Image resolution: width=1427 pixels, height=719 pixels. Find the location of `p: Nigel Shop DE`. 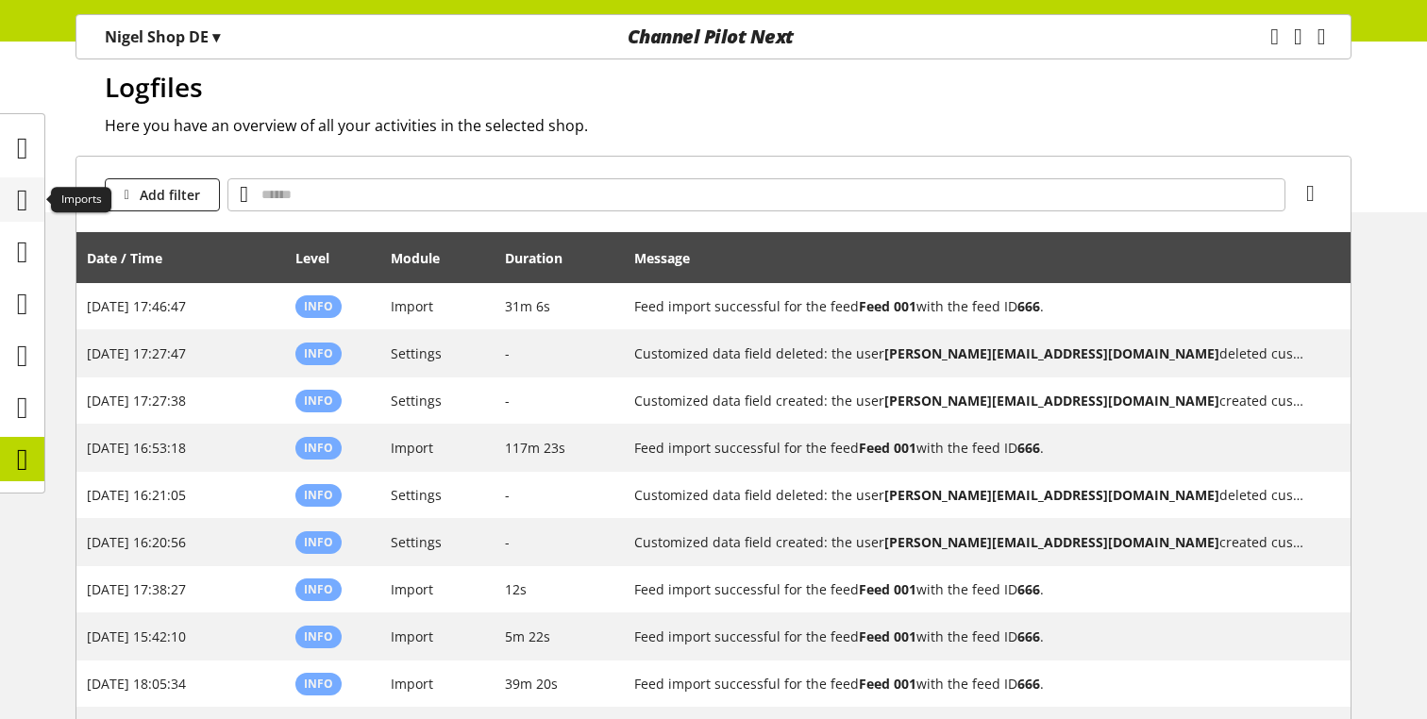

p: Nigel Shop DE is located at coordinates (162, 37).